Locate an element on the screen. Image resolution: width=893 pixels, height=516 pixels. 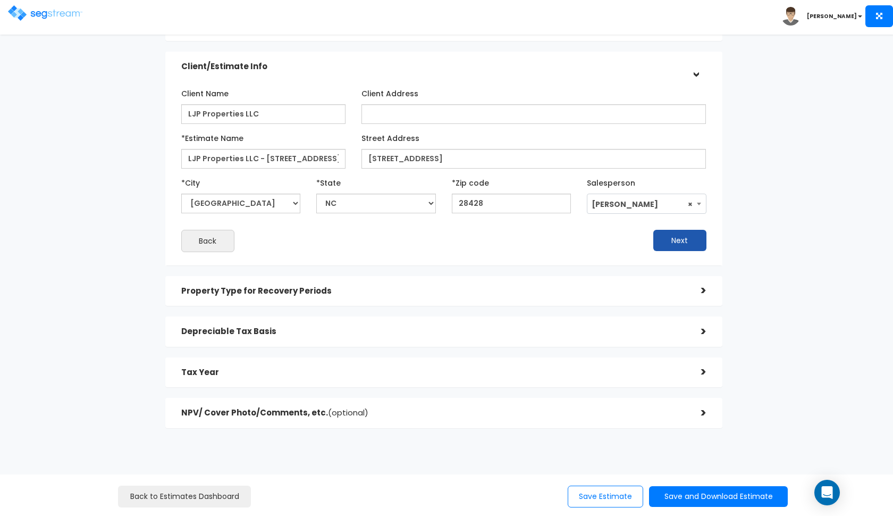
h5: Depreciable Tax Basis is located at coordinates (433, 331).